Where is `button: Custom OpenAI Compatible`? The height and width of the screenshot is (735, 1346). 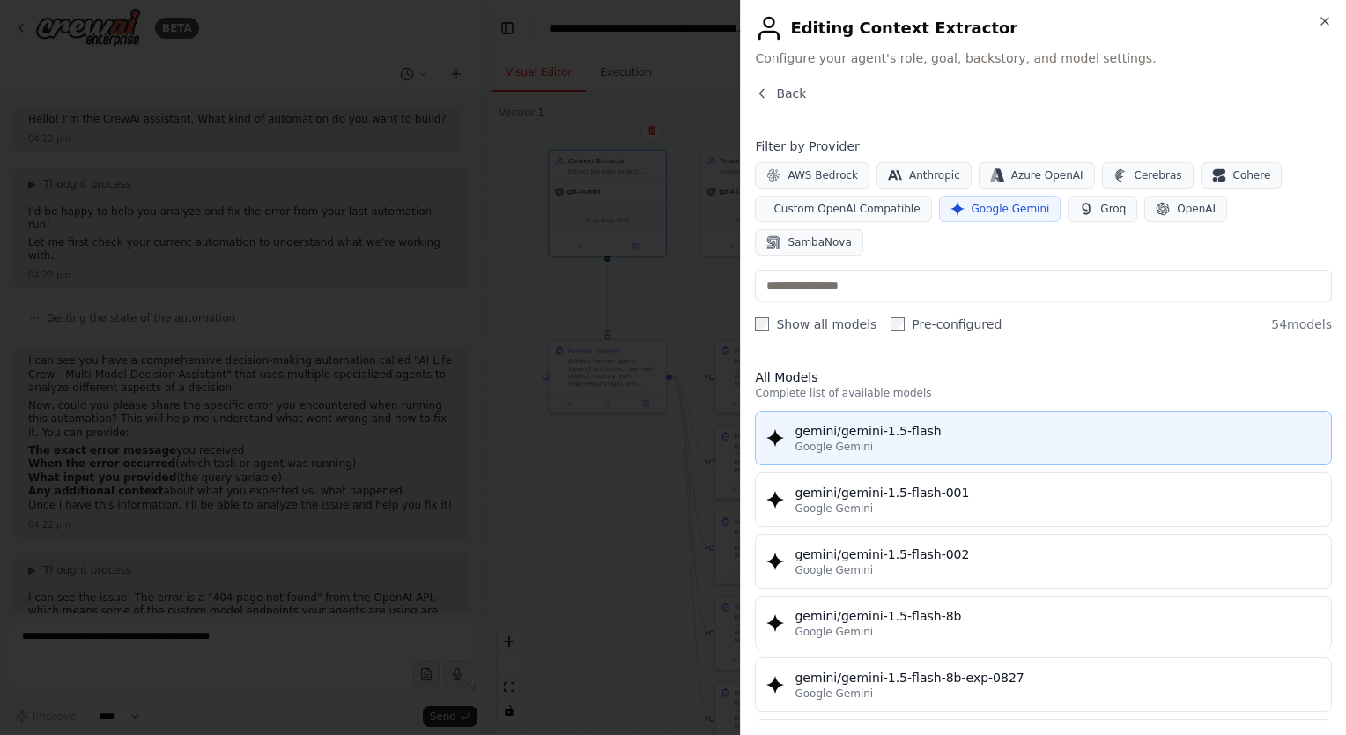 button: Custom OpenAI Compatible is located at coordinates (843, 209).